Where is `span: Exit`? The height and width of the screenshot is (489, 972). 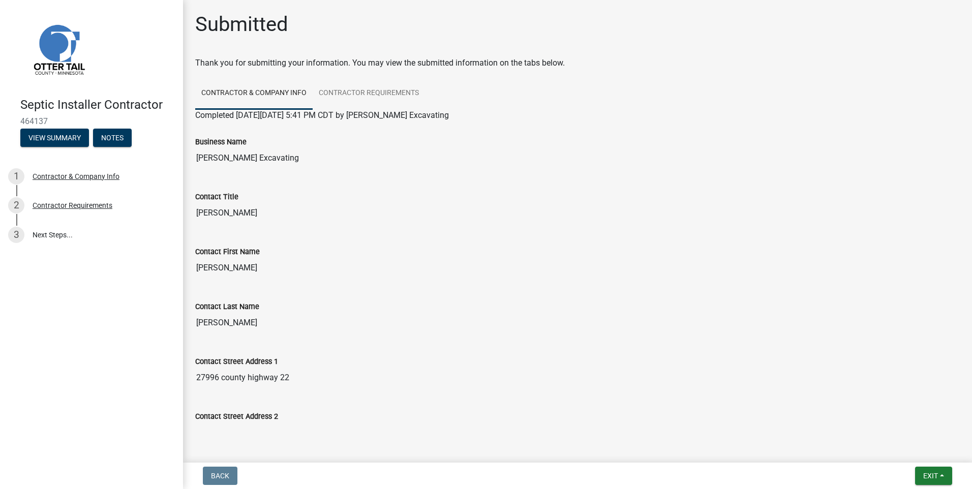
span: Exit is located at coordinates (931, 476).